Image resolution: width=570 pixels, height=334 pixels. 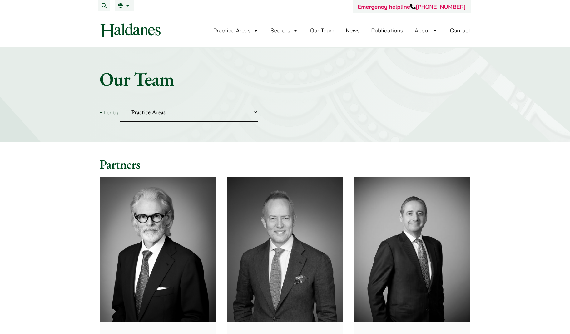 I want to click on a: Publications, so click(x=387, y=30).